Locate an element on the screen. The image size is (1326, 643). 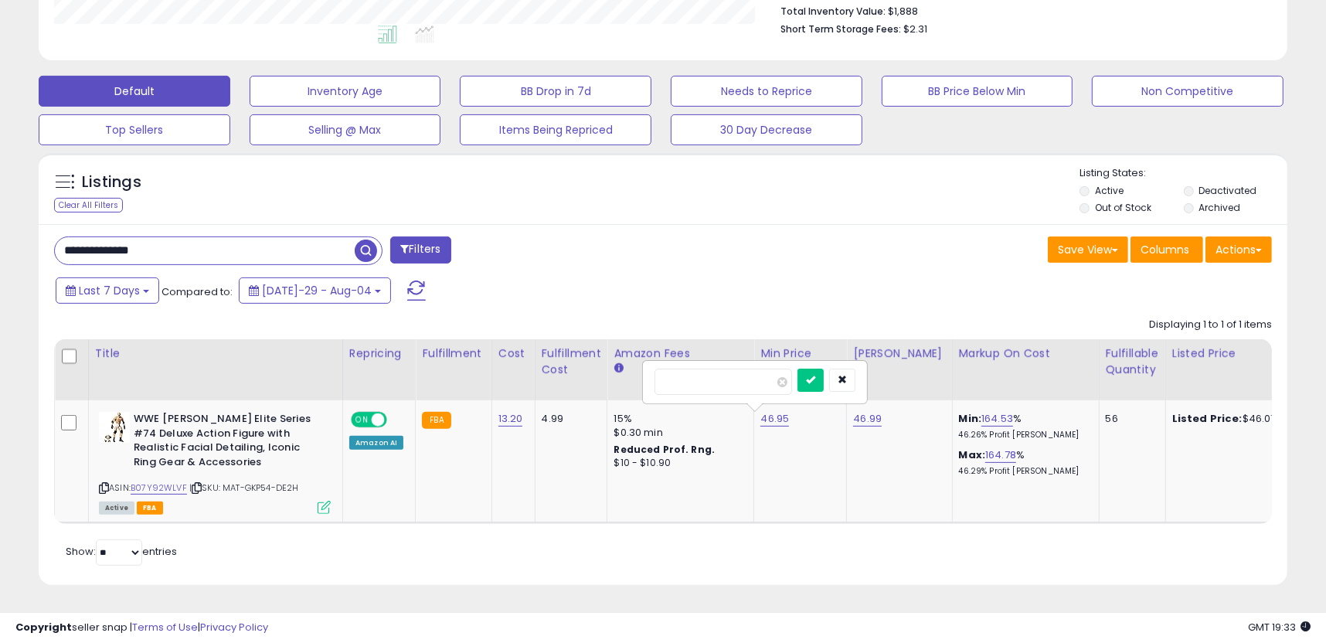
span: FBA is located at coordinates (150, 508).